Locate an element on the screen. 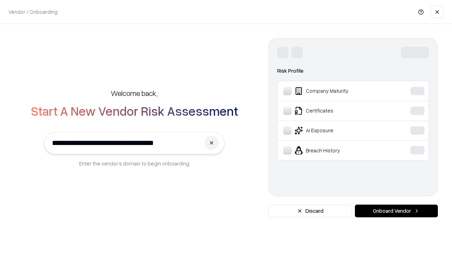 This screenshot has width=452, height=254. button: Onboard Vendor is located at coordinates (396, 211).